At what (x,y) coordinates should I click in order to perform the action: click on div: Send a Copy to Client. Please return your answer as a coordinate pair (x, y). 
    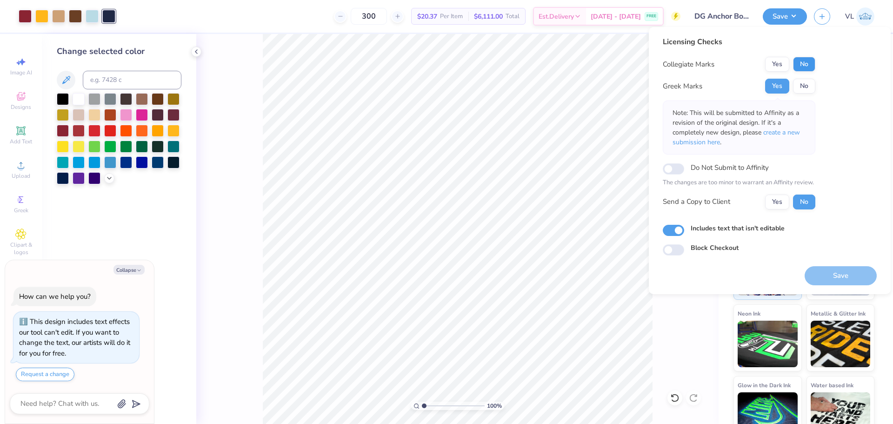
    Looking at the image, I should click on (697, 201).